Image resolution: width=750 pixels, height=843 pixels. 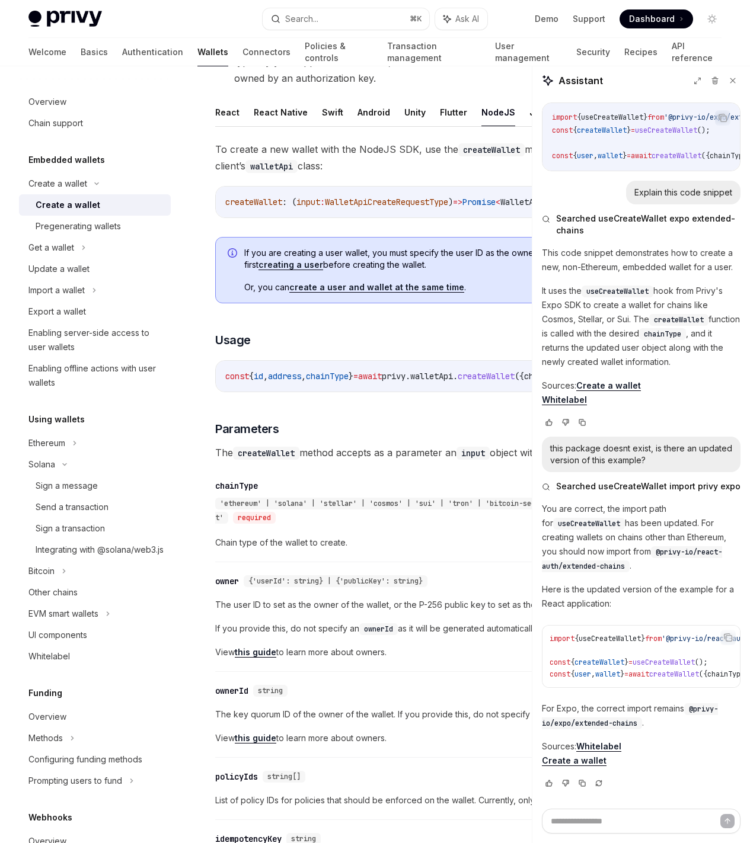 What do you see at coordinates (236, 777) in the screenshot?
I see `div: policyIds` at bounding box center [236, 777].